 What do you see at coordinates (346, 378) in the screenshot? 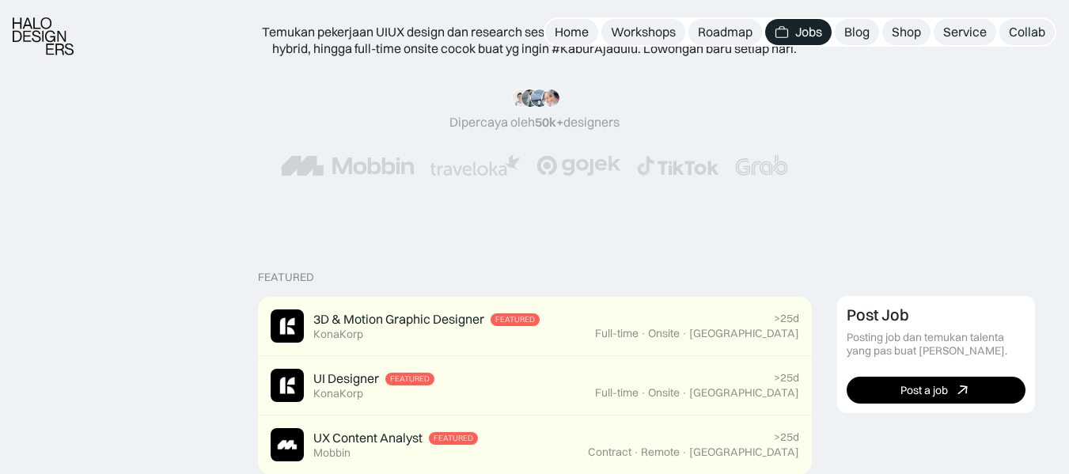
I see `div: UI Designer` at bounding box center [346, 378].